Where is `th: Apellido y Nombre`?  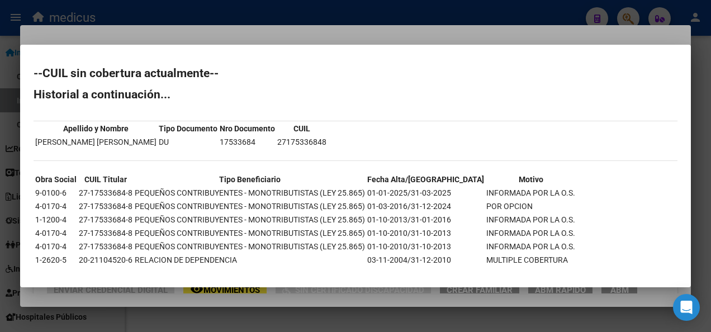 th: Apellido y Nombre is located at coordinates (96, 129).